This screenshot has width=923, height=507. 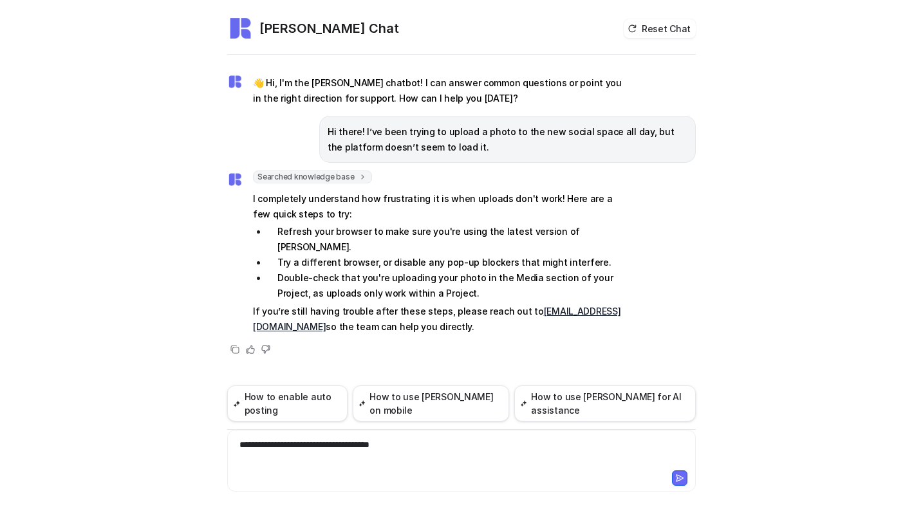 What do you see at coordinates (448, 263) in the screenshot?
I see `li: Try a different browser, or disable any pop-up blockers that might interfere.` at bounding box center [448, 263].